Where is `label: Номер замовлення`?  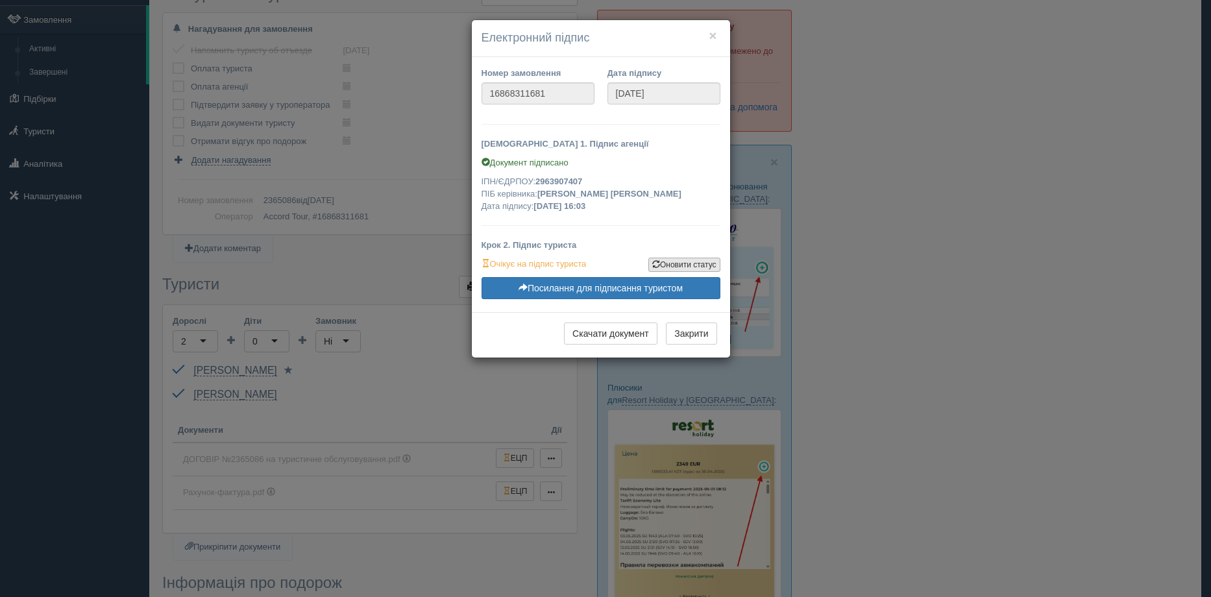 label: Номер замовлення is located at coordinates (538, 73).